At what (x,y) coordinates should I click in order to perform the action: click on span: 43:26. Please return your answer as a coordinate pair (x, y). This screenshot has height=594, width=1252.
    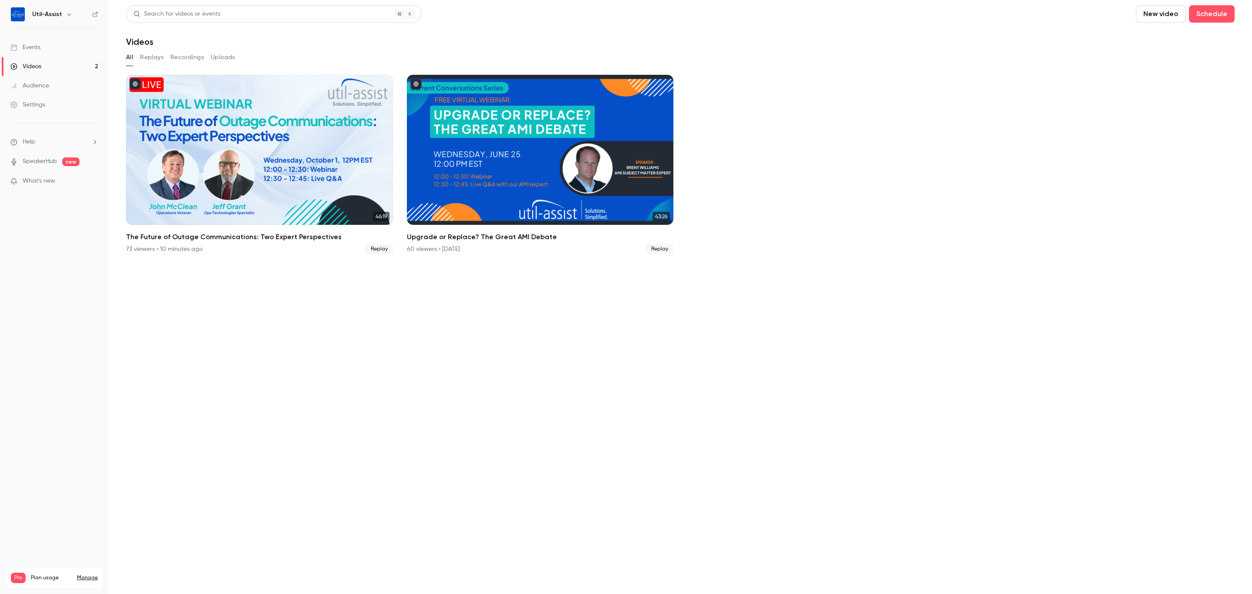
    Looking at the image, I should click on (661, 217).